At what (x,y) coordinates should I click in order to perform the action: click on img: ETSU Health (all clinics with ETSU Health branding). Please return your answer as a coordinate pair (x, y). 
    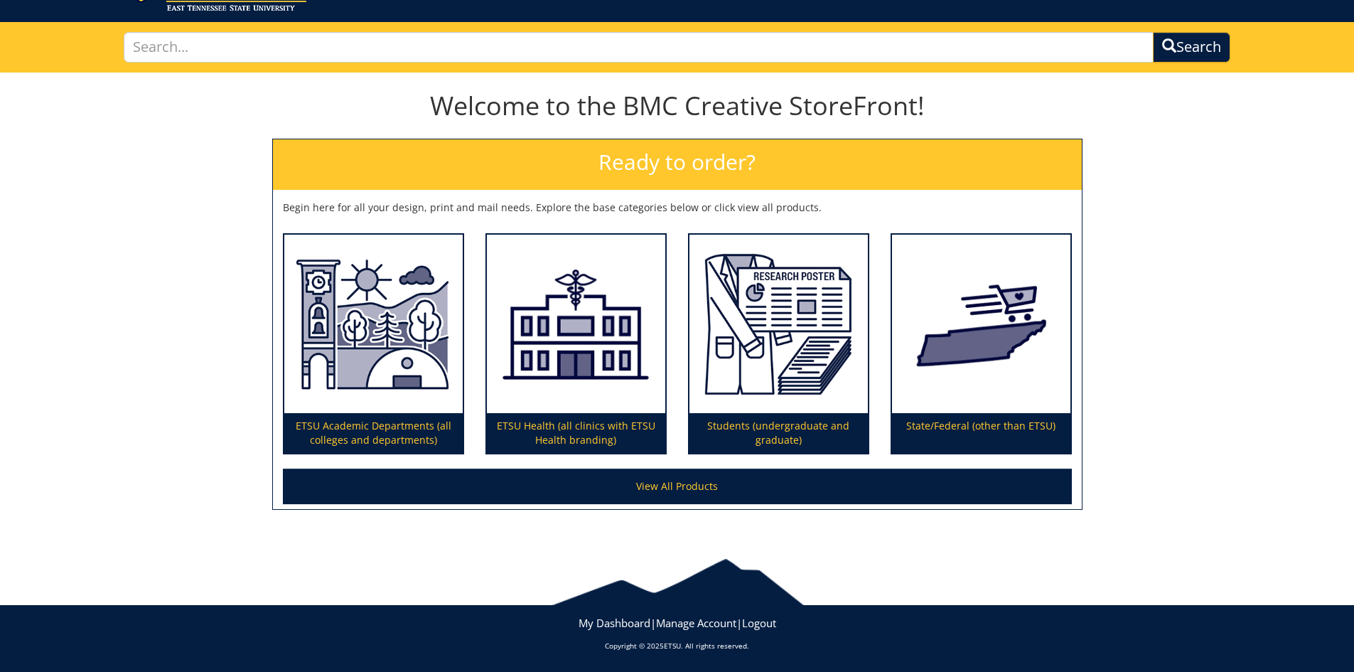
    Looking at the image, I should click on (576, 324).